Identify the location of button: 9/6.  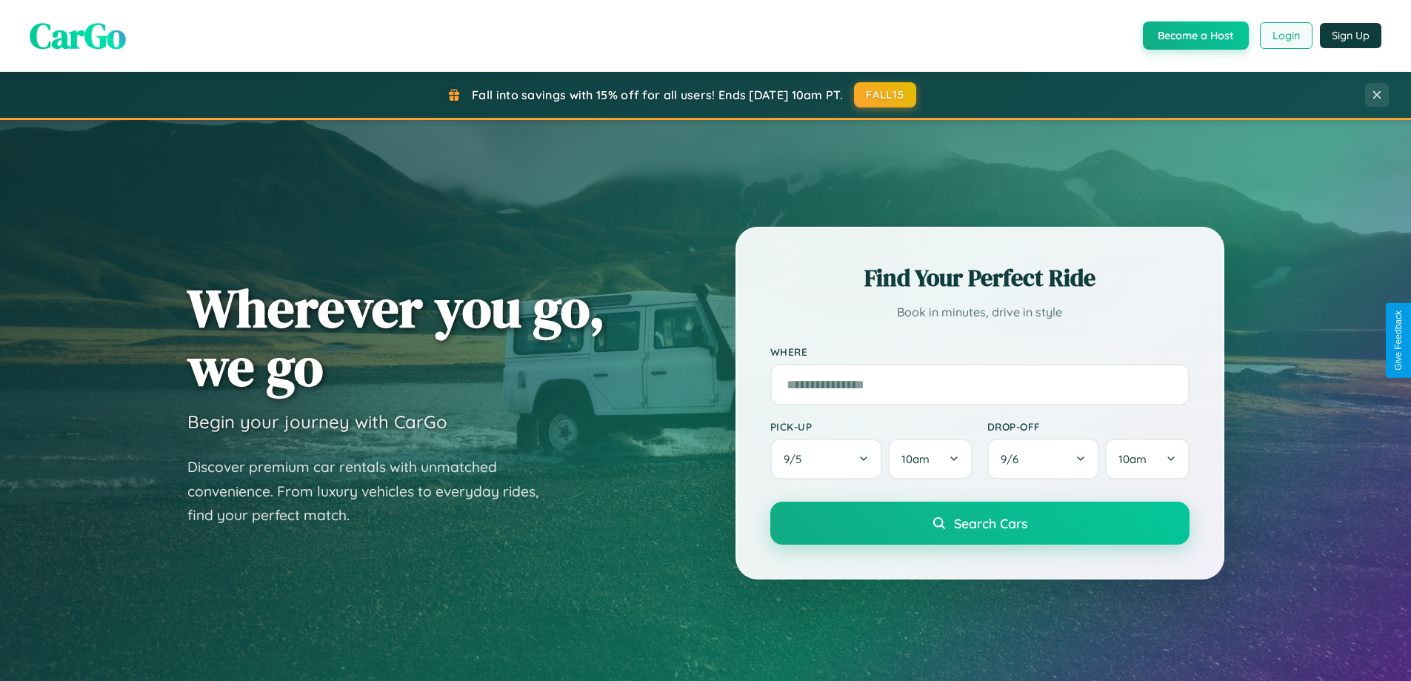
(1043, 458).